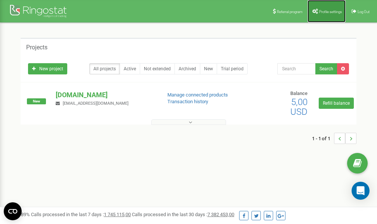  What do you see at coordinates (208, 69) in the screenshot?
I see `a: New` at bounding box center [208, 69].